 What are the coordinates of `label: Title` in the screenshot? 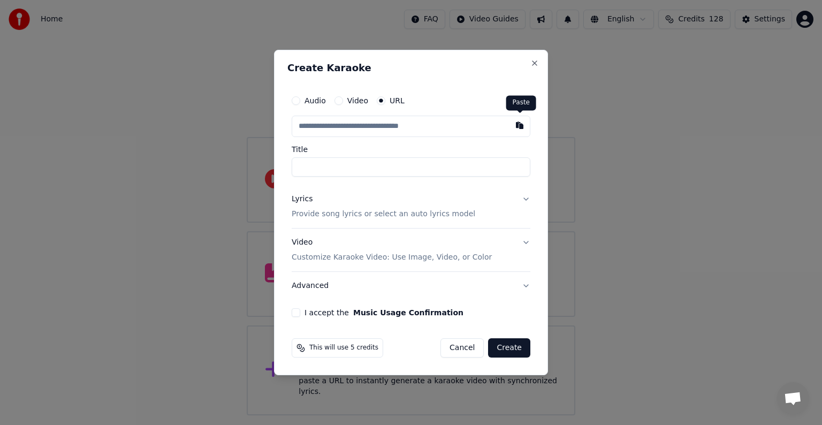 It's located at (411, 149).